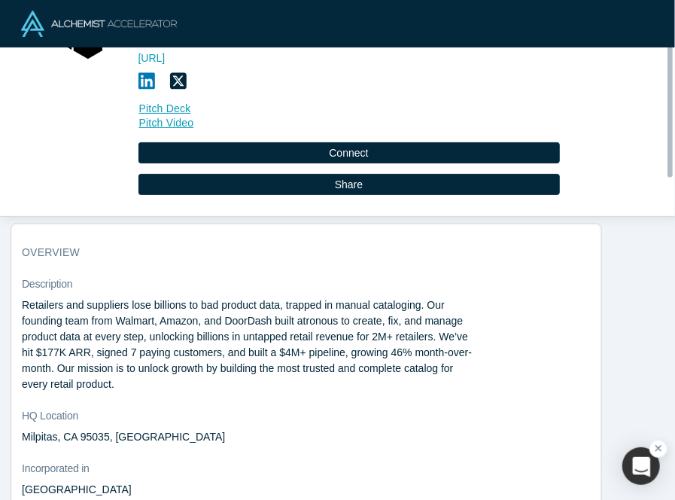 This screenshot has height=500, width=675. What do you see at coordinates (306, 468) in the screenshot?
I see `dt: Incorporated in` at bounding box center [306, 468].